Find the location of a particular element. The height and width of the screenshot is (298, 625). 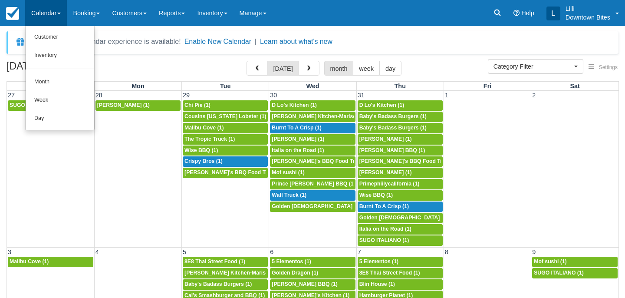

a: Wafl Truck (1) is located at coordinates (313, 195).